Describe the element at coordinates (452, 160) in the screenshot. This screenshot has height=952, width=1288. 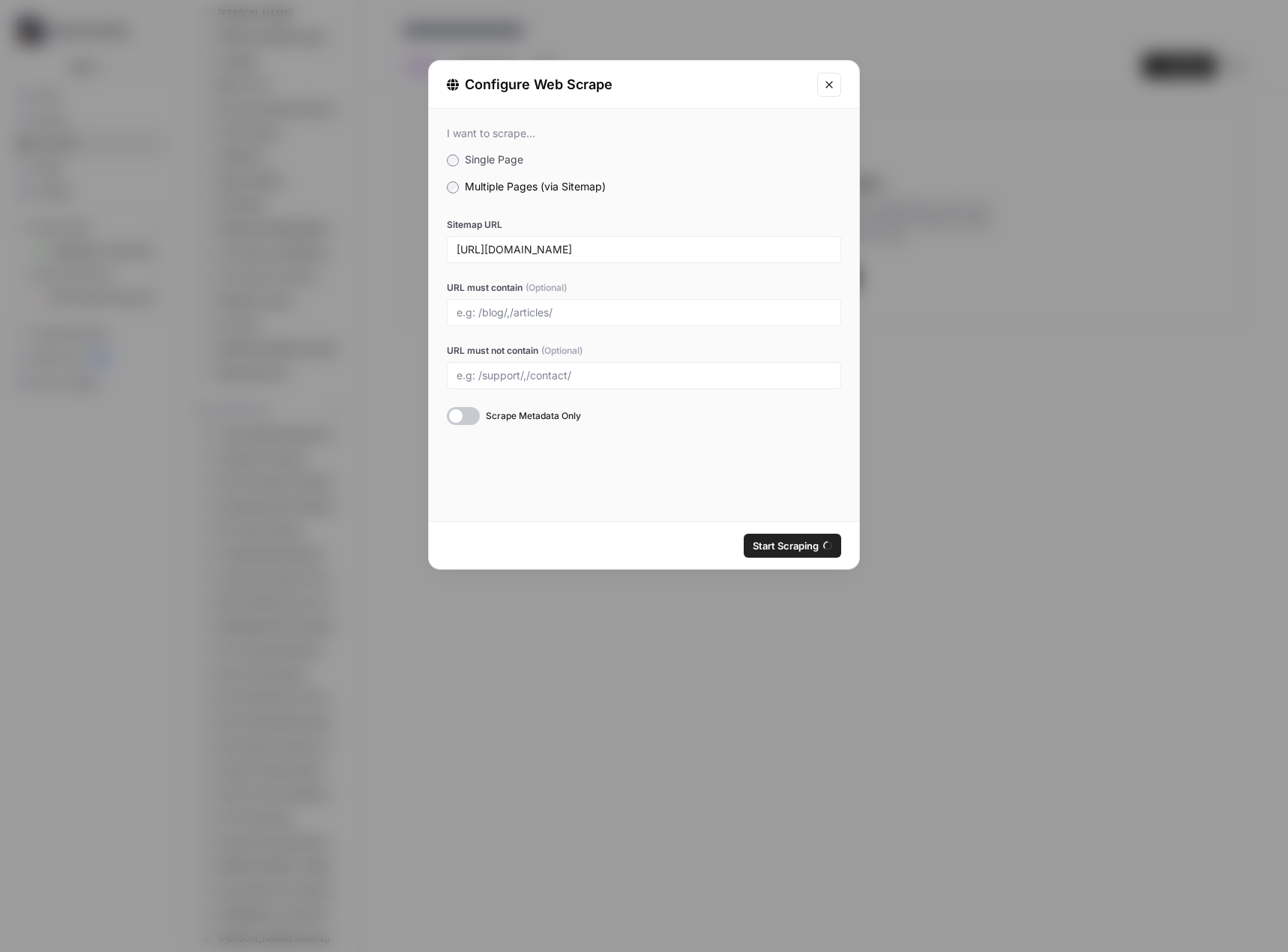
I see `input: Single Page` at that location.